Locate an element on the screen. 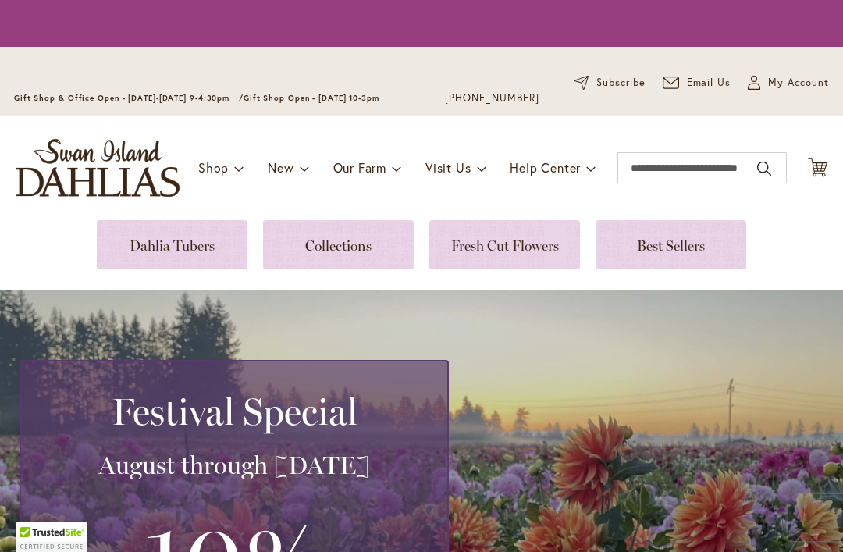 The image size is (843, 552). span: Shop is located at coordinates (213, 167).